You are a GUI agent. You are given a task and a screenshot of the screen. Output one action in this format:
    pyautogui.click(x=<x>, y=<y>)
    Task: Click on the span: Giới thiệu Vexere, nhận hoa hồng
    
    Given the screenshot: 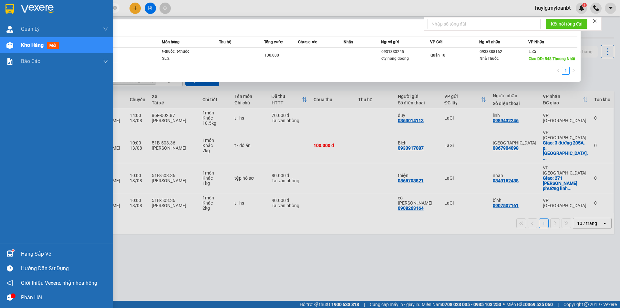 What is the action you would take?
    pyautogui.click(x=59, y=283)
    